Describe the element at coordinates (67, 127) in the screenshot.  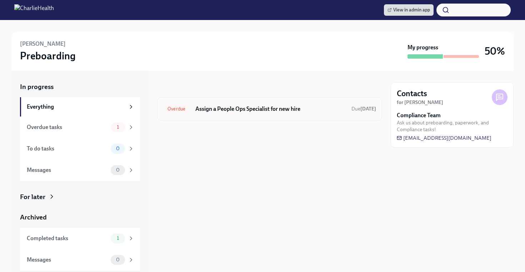
I see `div: Overdue tasks` at that location.